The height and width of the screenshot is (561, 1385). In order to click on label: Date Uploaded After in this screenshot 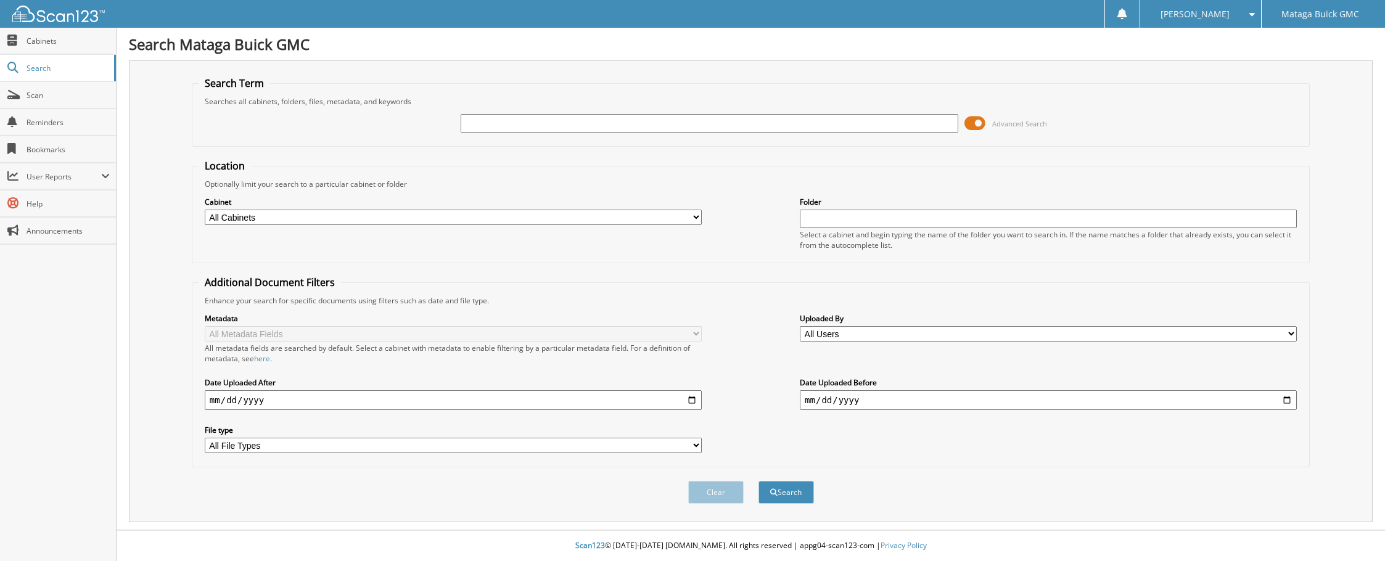, I will do `click(453, 382)`.